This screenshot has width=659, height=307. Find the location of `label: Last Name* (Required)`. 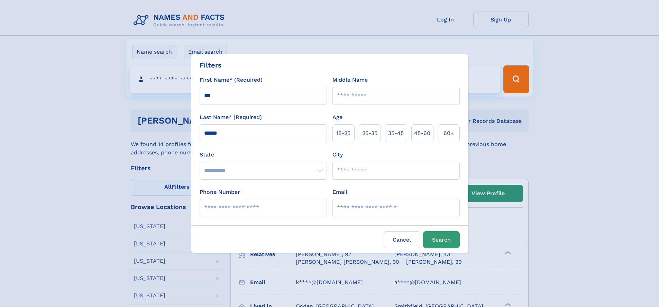

label: Last Name* (Required) is located at coordinates (231, 117).